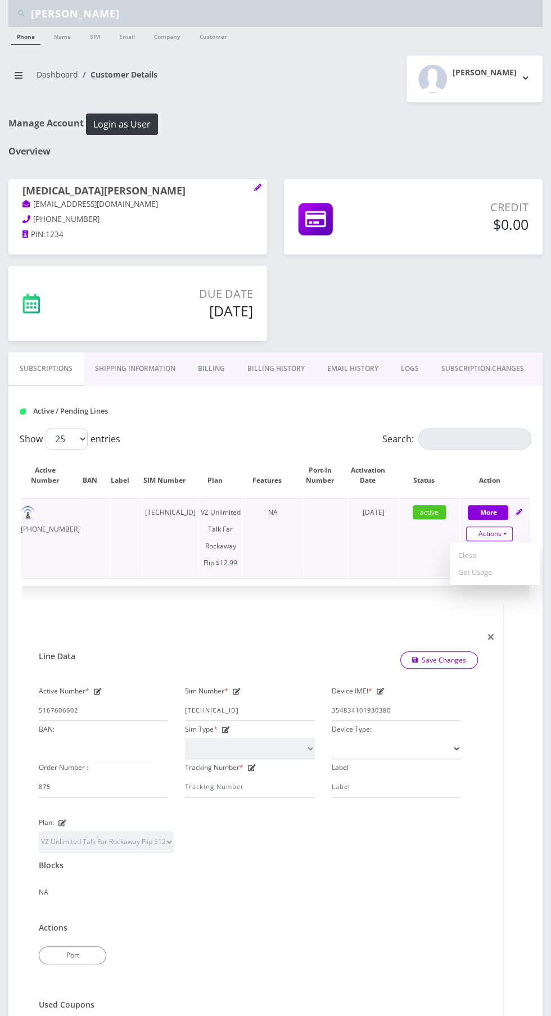 This screenshot has height=1016, width=551. What do you see at coordinates (64, 691) in the screenshot?
I see `label: Active Number` at bounding box center [64, 691].